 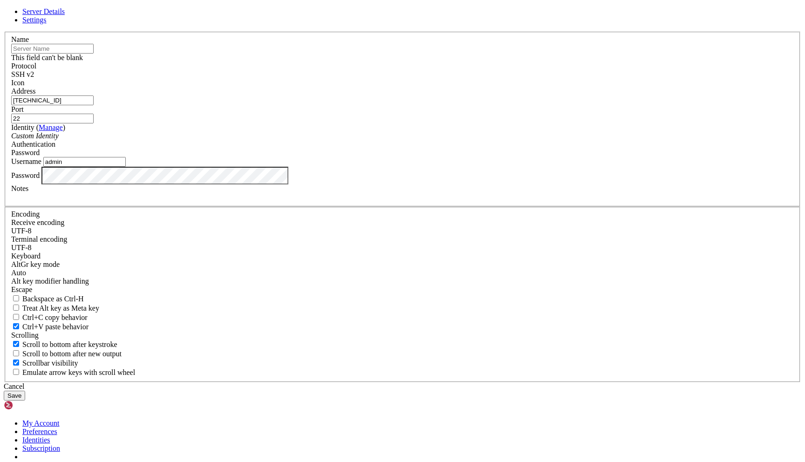 What do you see at coordinates (403, 58) in the screenshot?
I see `div: This field can't be blank` at bounding box center [403, 58].